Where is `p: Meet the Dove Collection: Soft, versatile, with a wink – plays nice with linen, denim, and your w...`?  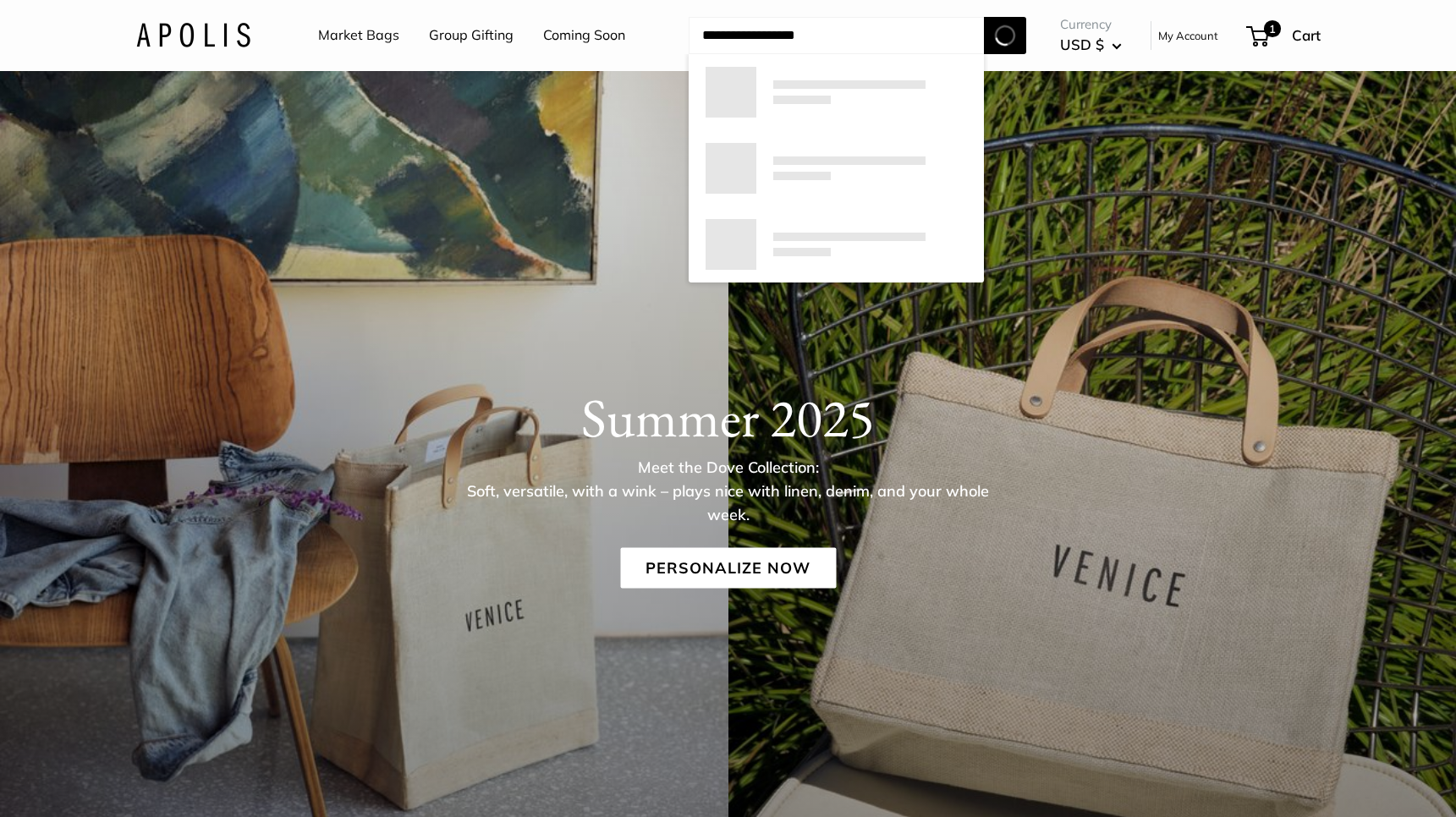 p: Meet the Dove Collection: Soft, versatile, with a wink – plays nice with linen, denim, and your w... is located at coordinates (728, 490).